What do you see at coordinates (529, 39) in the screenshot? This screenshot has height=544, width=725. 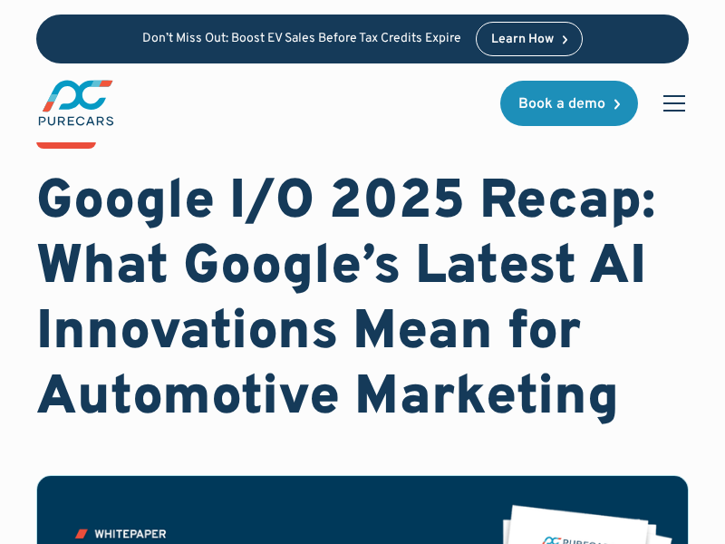 I see `a: Learn How` at bounding box center [529, 39].